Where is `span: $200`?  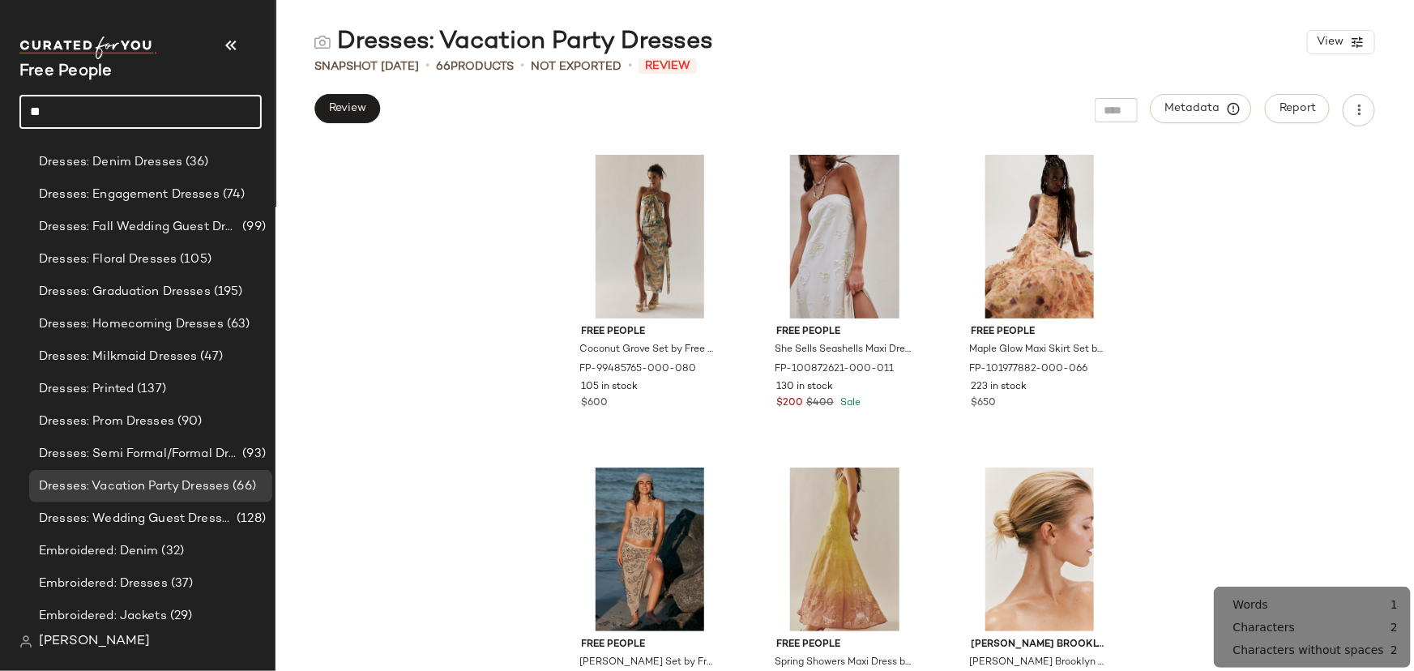
span: $200 is located at coordinates (789, 404).